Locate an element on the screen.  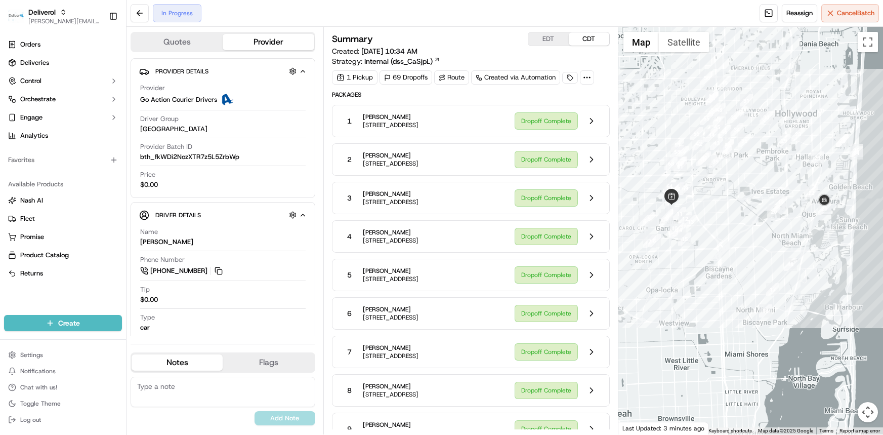
span: 9 is located at coordinates (349, 429).